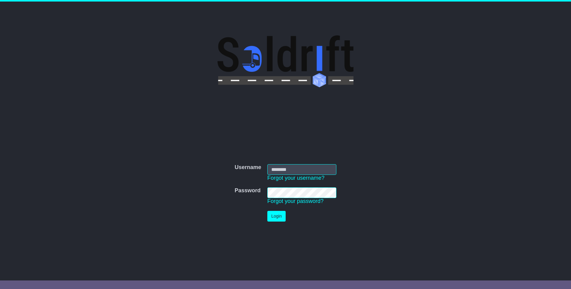 The height and width of the screenshot is (289, 571). Describe the element at coordinates (295, 201) in the screenshot. I see `a: Forgot your password?` at that location.